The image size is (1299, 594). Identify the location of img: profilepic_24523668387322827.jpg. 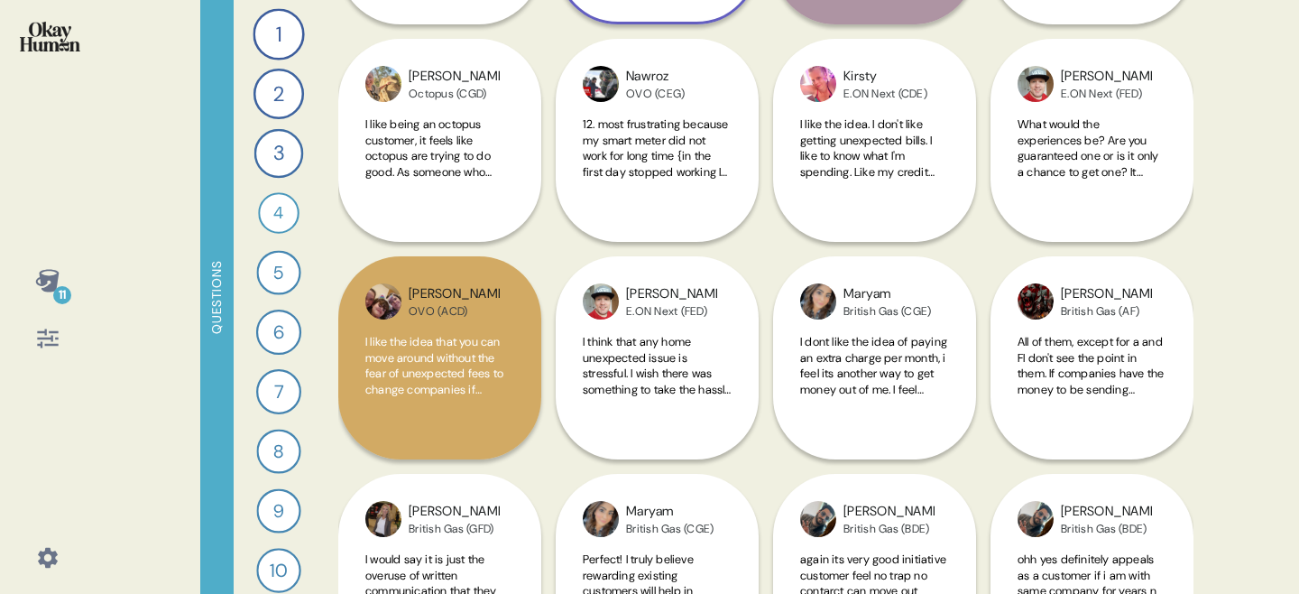
(601, 84).